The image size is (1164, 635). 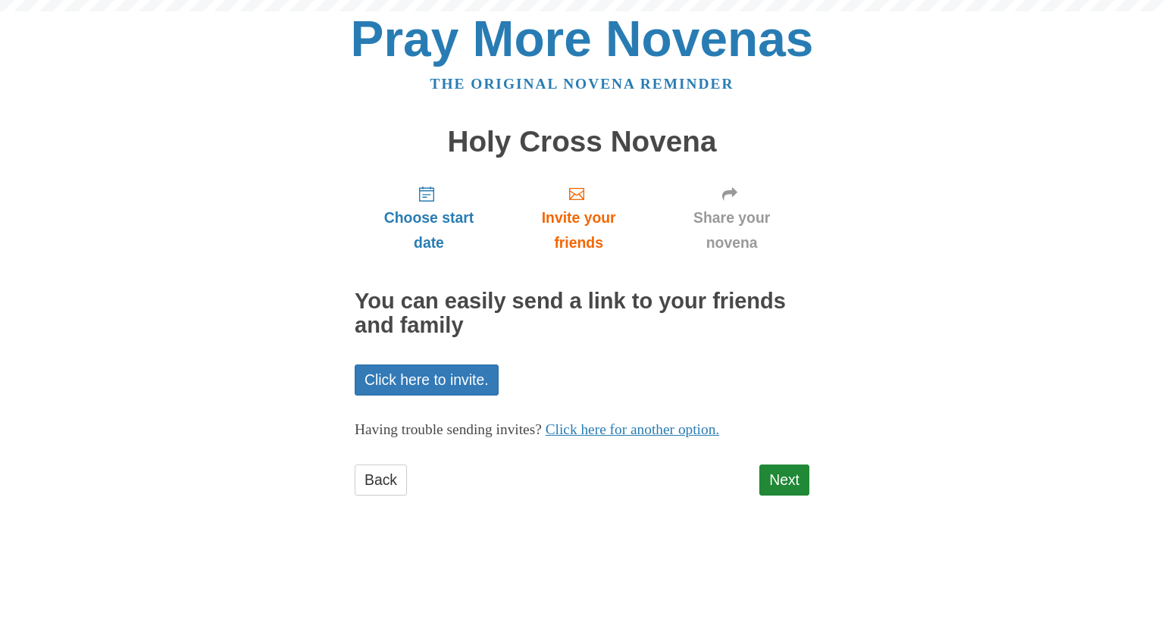 What do you see at coordinates (448, 429) in the screenshot?
I see `span: Having trouble sending invites?` at bounding box center [448, 429].